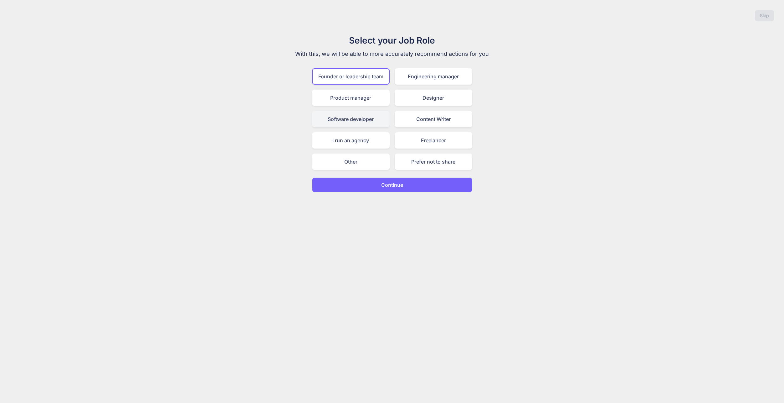  I want to click on div: Prefer not to share, so click(434, 162).